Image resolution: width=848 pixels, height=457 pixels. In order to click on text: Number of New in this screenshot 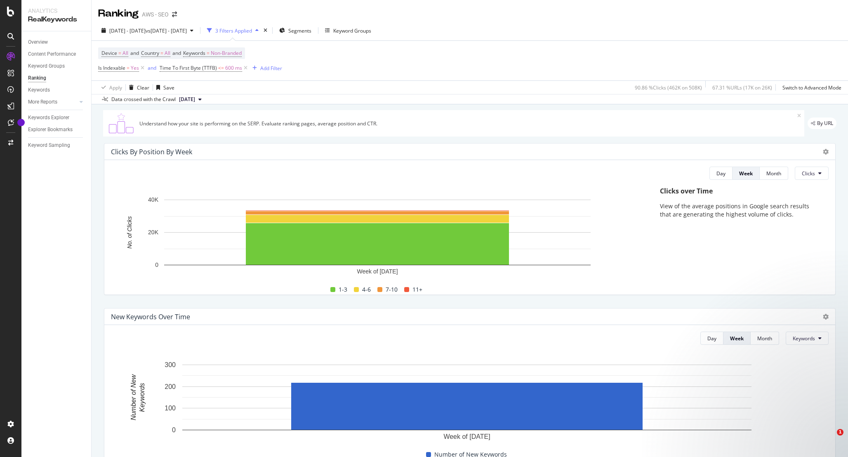, I will do `click(133, 397)`.